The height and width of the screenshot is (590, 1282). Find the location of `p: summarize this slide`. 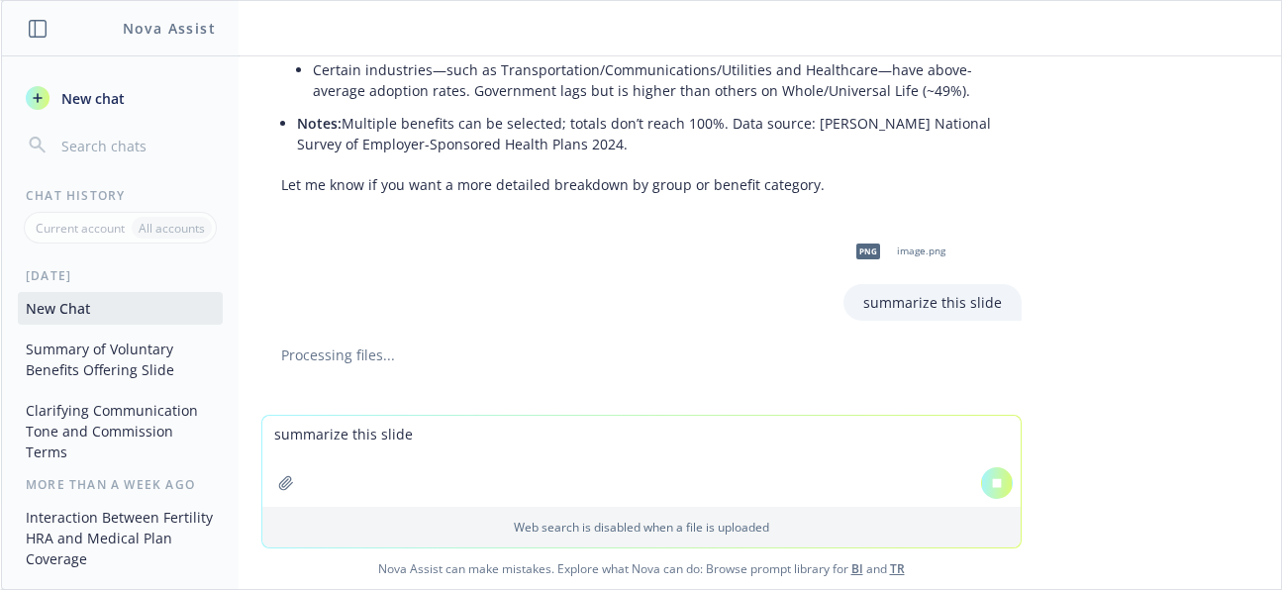

p: summarize this slide is located at coordinates (933, 302).